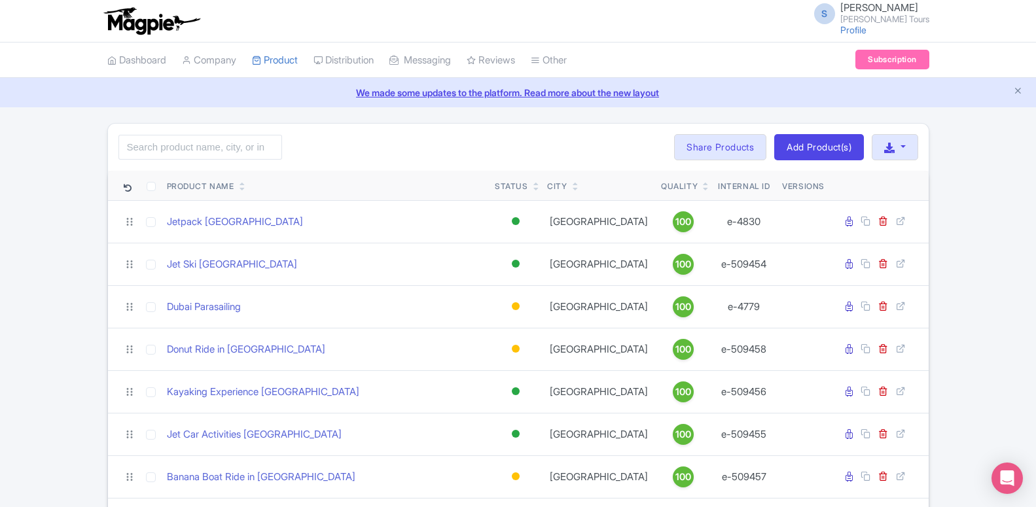 The width and height of the screenshot is (1036, 507). Describe the element at coordinates (557, 187) in the screenshot. I see `div: City` at that location.